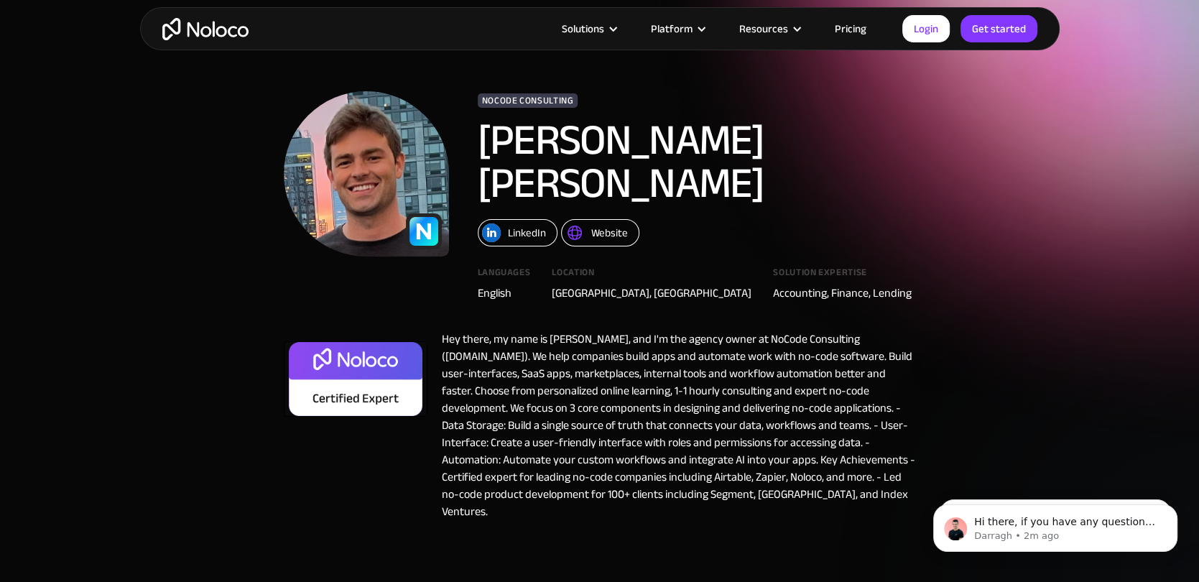 This screenshot has height=582, width=1199. I want to click on div: Location, so click(651, 276).